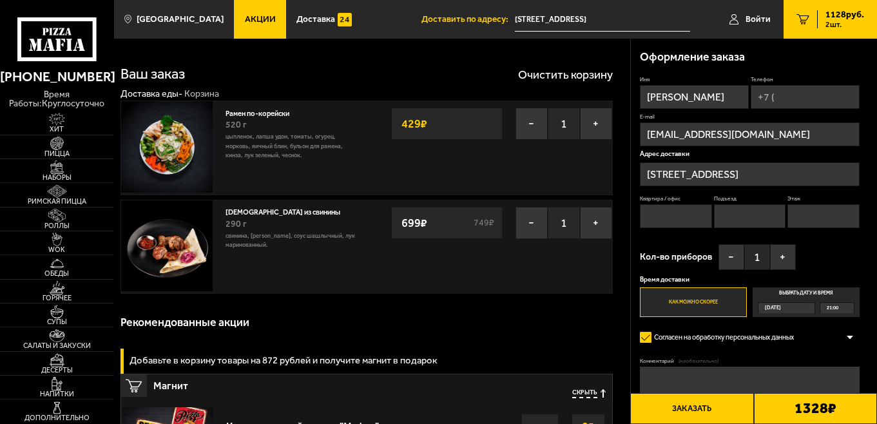 The image size is (877, 424). Describe the element at coordinates (749, 154) in the screenshot. I see `p: Адрес доставки` at that location.